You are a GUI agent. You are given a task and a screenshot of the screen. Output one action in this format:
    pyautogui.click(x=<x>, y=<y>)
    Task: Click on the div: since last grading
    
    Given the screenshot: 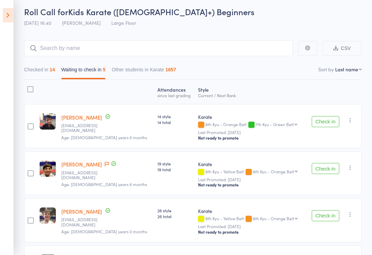 What is the action you would take?
    pyautogui.click(x=175, y=95)
    